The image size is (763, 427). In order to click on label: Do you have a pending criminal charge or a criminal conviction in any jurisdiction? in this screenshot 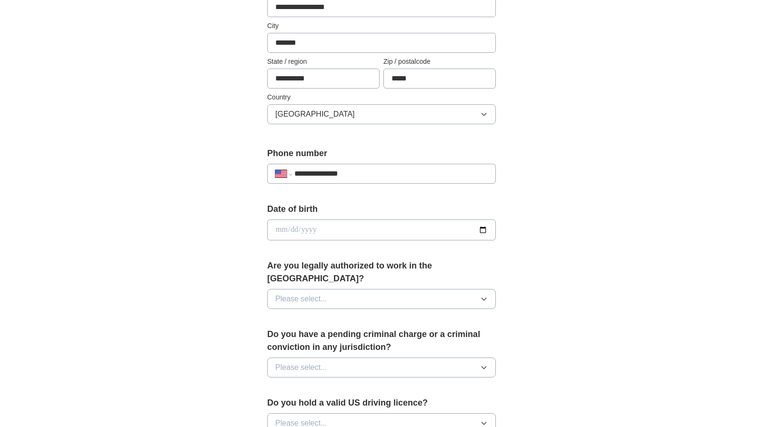, I will do `click(381, 341)`.